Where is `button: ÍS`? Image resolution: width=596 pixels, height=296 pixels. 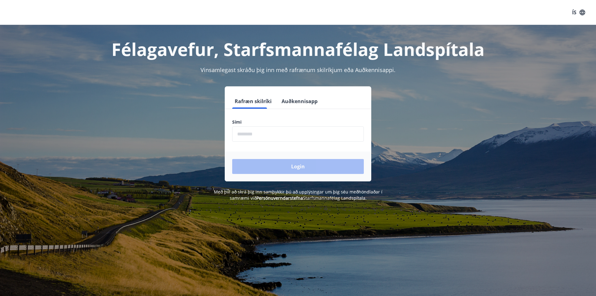 button: ÍS is located at coordinates (579, 12).